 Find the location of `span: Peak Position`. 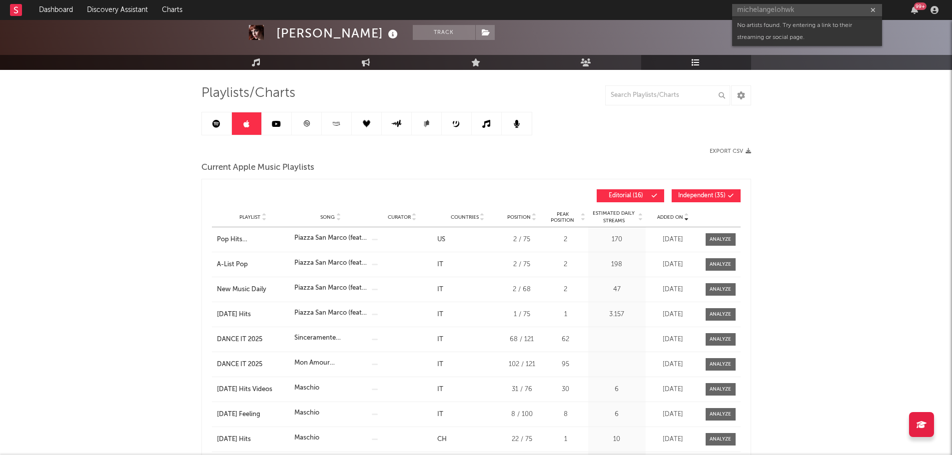

span: Peak Position is located at coordinates (563, 217).